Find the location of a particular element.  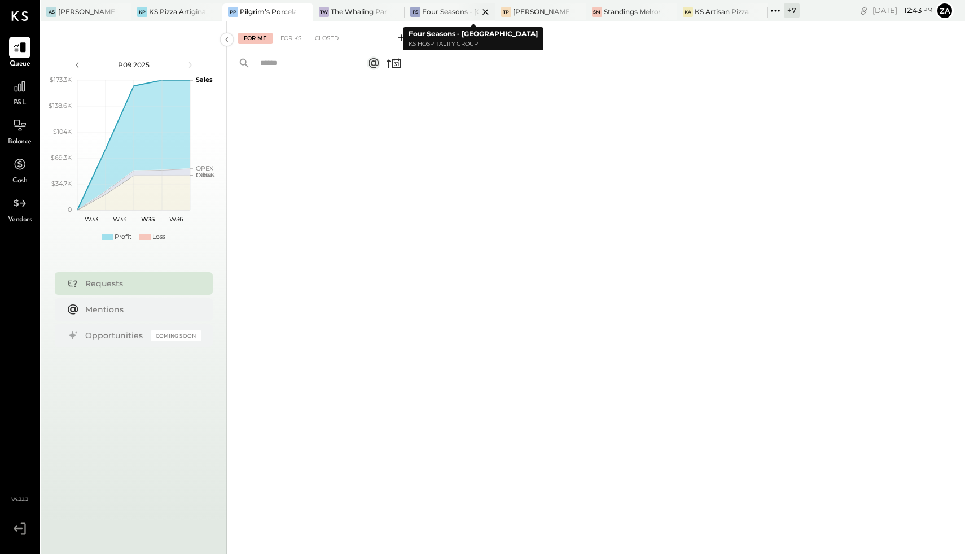

div: PP is located at coordinates (233, 12).